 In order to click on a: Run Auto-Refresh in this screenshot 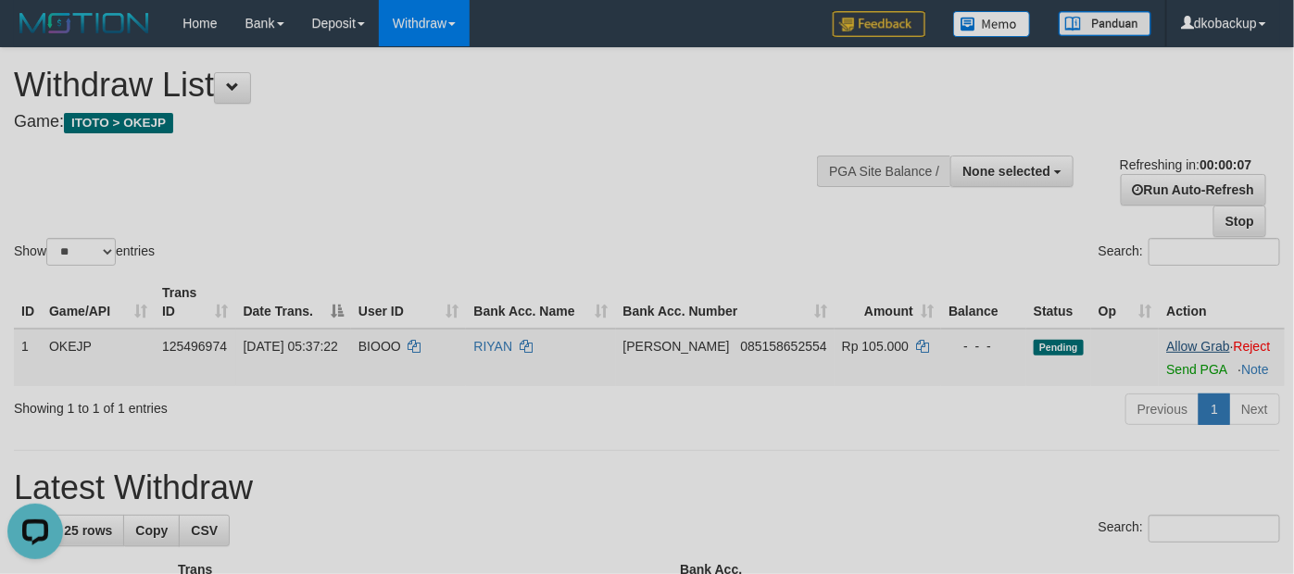, I will do `click(1193, 190)`.